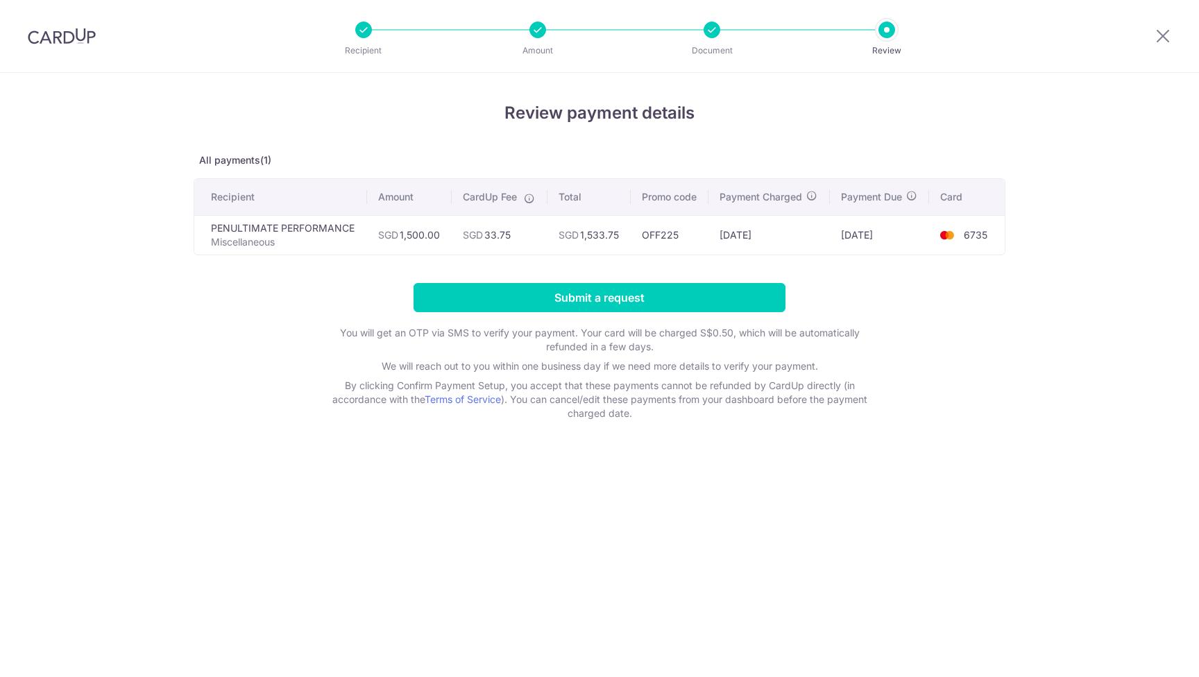 This screenshot has height=677, width=1199. Describe the element at coordinates (62, 36) in the screenshot. I see `img: CardUp` at that location.